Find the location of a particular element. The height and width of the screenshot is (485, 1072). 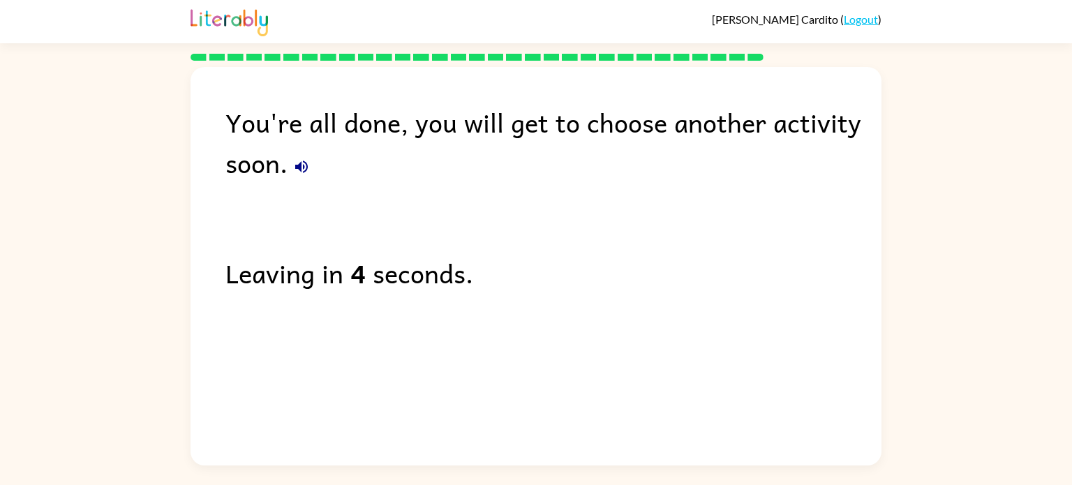

img: Literably is located at coordinates (229, 21).